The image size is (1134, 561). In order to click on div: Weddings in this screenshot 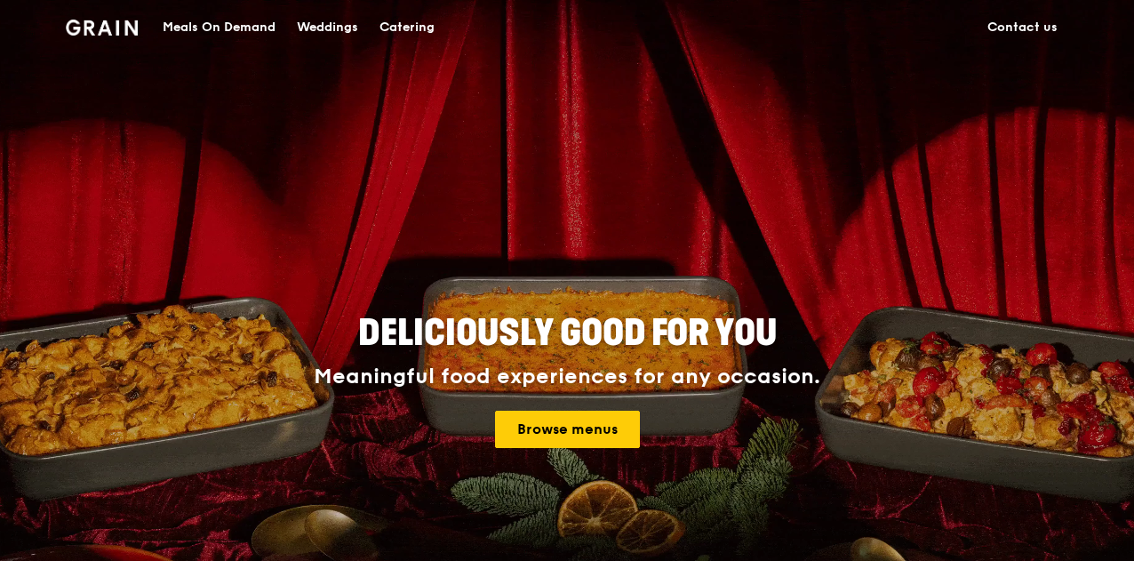, I will do `click(327, 28)`.